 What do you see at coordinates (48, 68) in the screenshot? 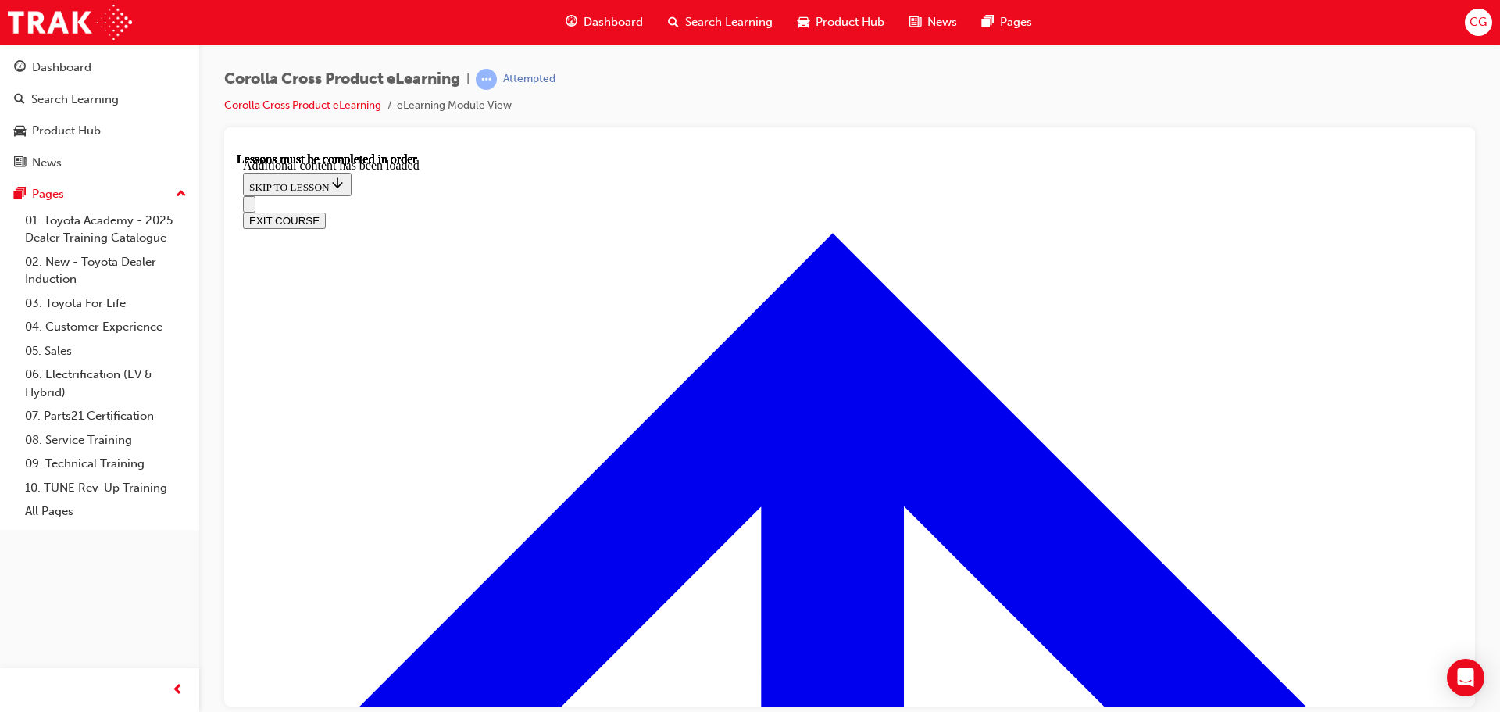
I see `button: EXIT COURSE` at bounding box center [48, 68].